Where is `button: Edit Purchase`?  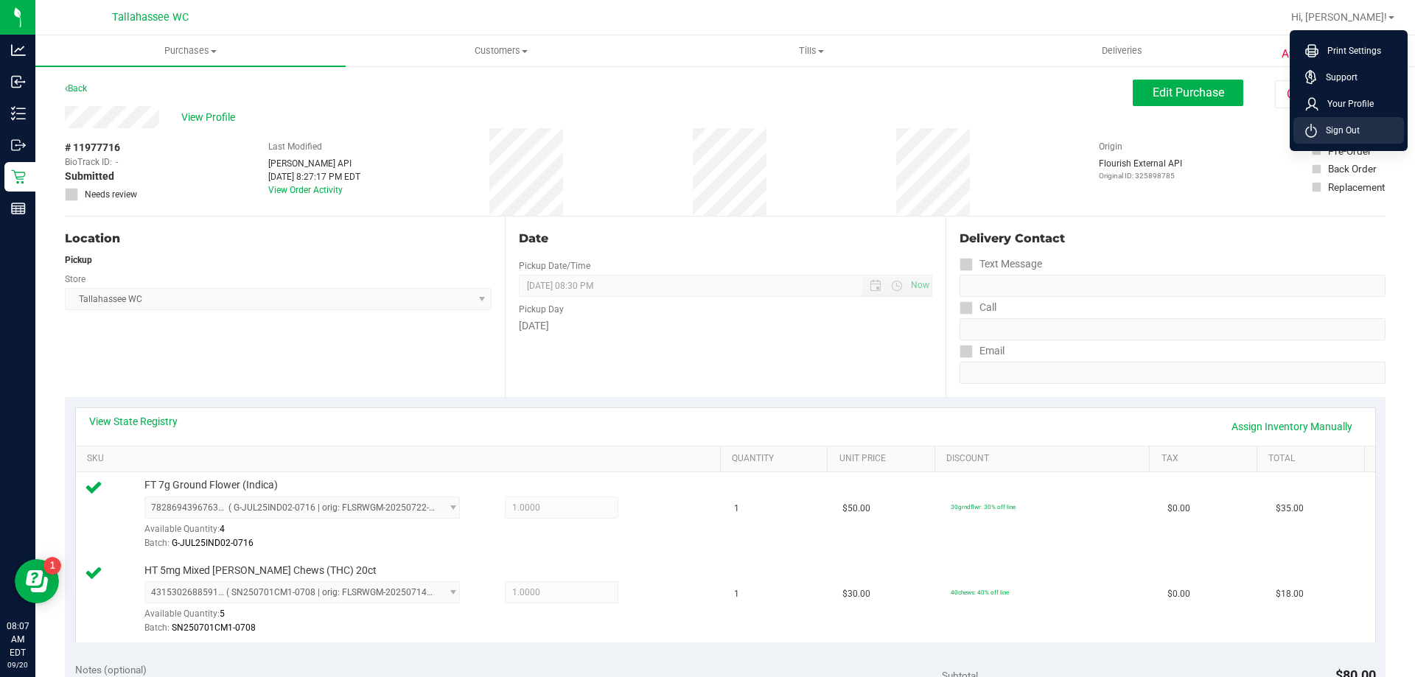 button: Edit Purchase is located at coordinates (1188, 93).